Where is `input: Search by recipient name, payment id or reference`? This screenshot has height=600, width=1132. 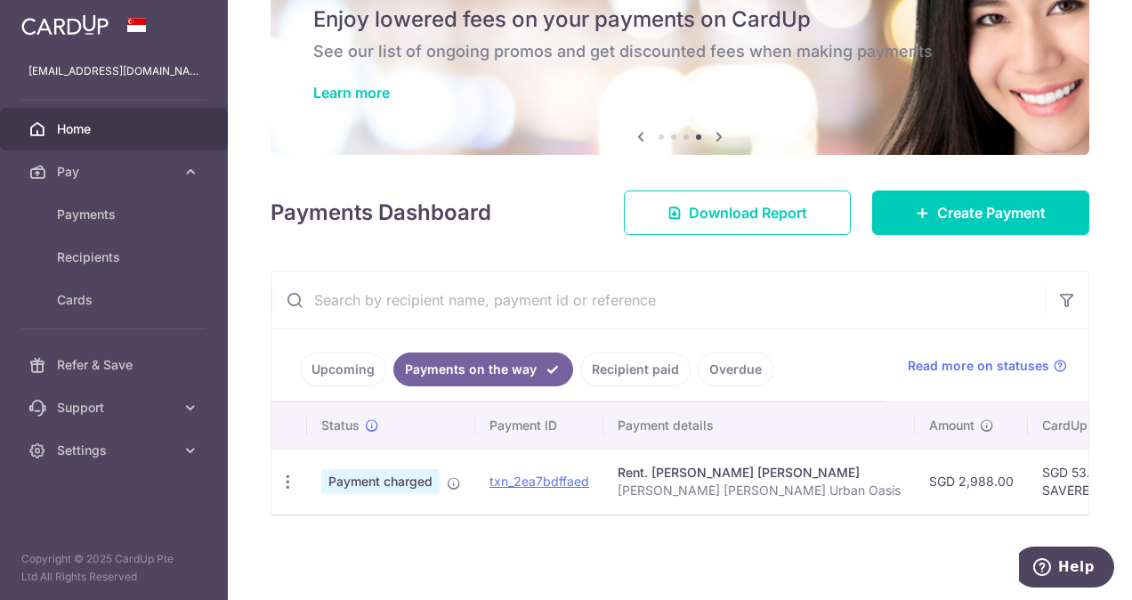 input: Search by recipient name, payment id or reference is located at coordinates (659, 300).